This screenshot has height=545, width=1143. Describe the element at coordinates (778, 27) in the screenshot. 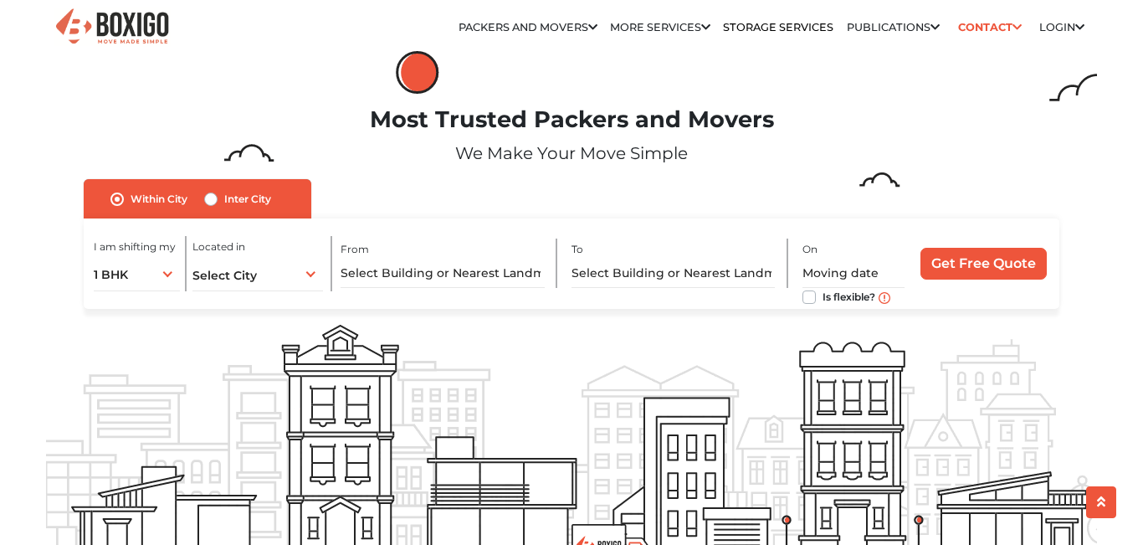

I see `a: Storage Services` at that location.